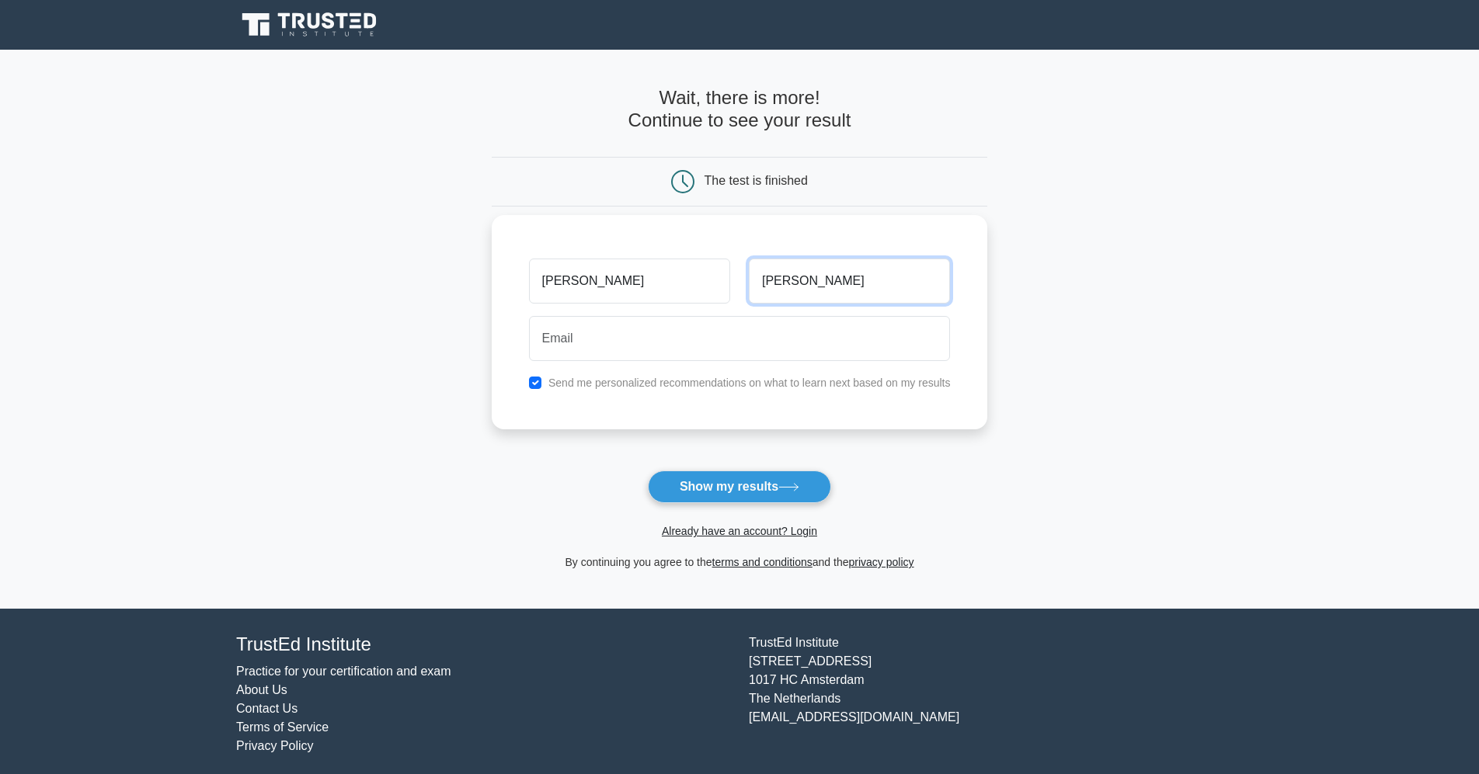  What do you see at coordinates (750, 383) in the screenshot?
I see `label: Send me personalized recommendations on what to learn next based on my results` at bounding box center [750, 383].